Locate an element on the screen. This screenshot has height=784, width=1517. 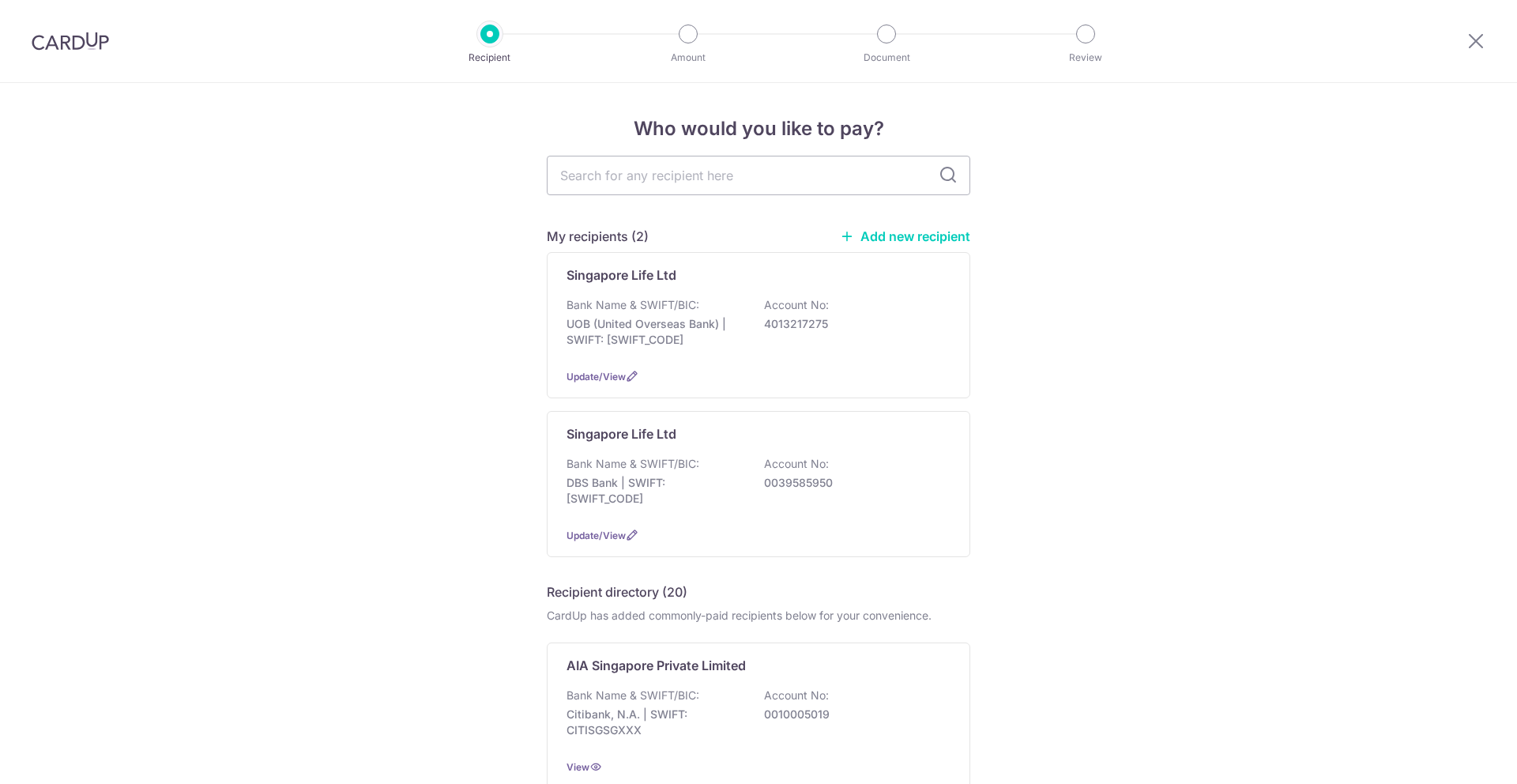
p: 4013217275 is located at coordinates (853, 324).